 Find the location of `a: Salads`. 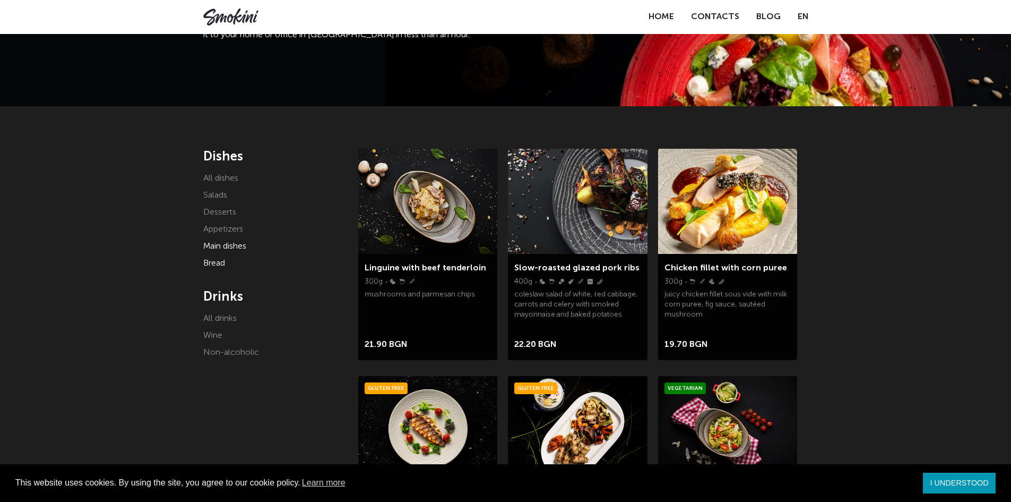

a: Salads is located at coordinates (215, 195).